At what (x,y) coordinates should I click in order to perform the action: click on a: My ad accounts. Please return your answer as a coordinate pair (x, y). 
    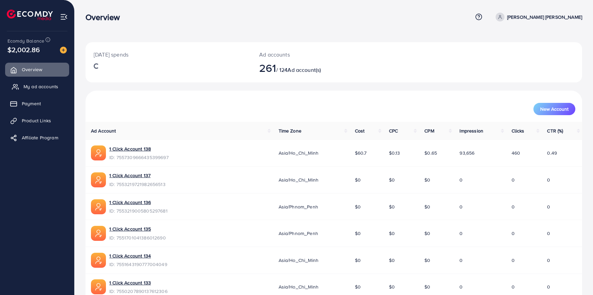
    Looking at the image, I should click on (37, 87).